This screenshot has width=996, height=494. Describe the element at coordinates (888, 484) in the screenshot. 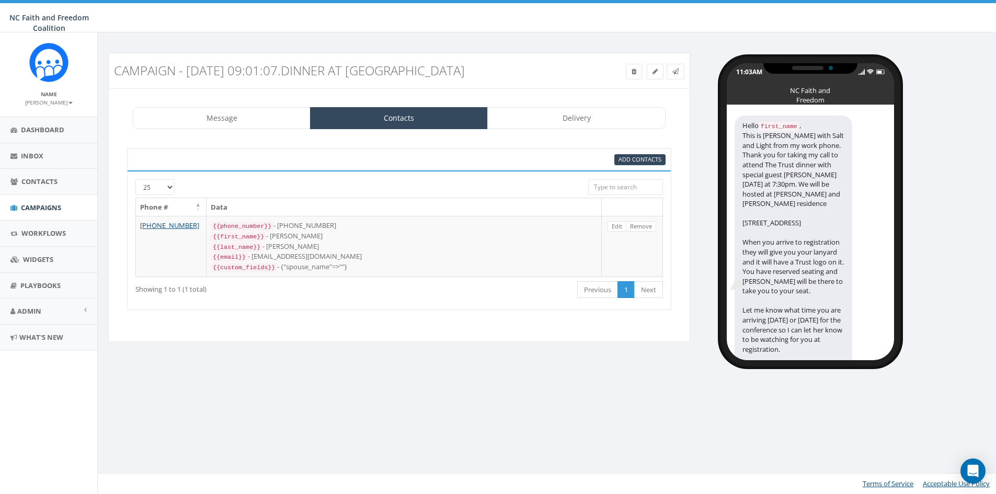

I see `a: Terms of Service` at that location.